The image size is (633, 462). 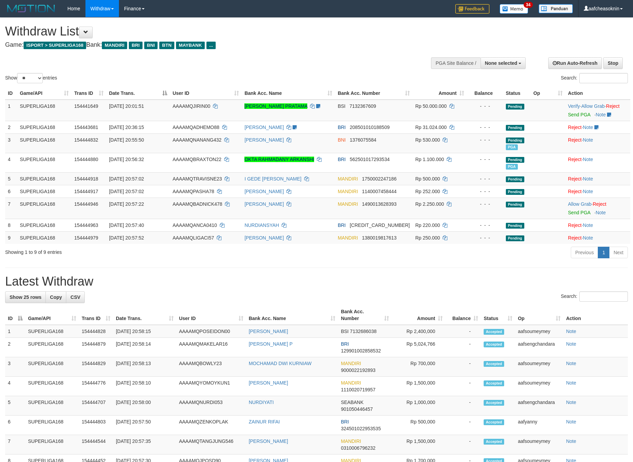 What do you see at coordinates (210, 31) in the screenshot?
I see `h1: Withdraw List` at bounding box center [210, 31].